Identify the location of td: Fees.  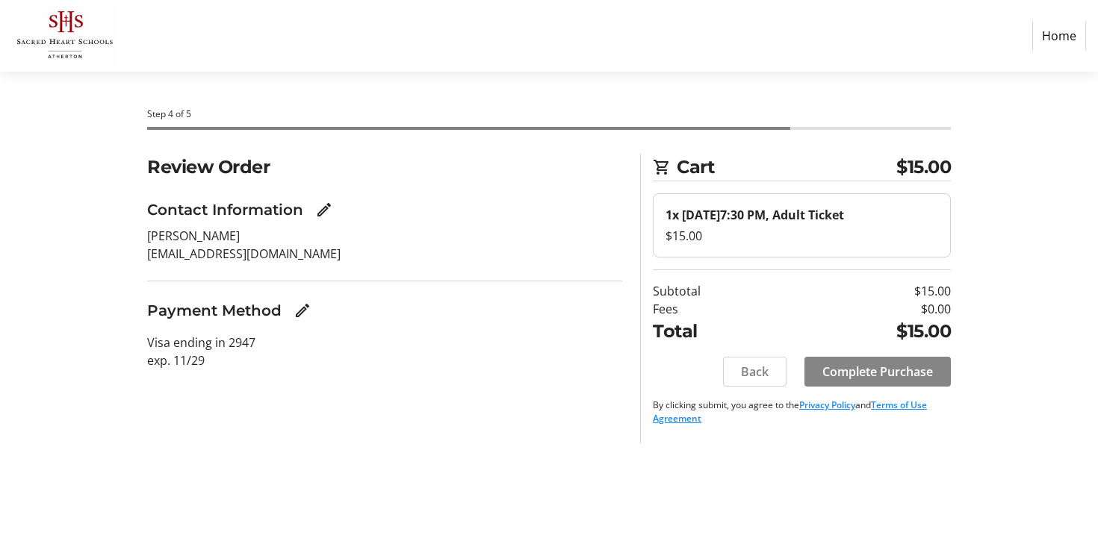
(722, 309).